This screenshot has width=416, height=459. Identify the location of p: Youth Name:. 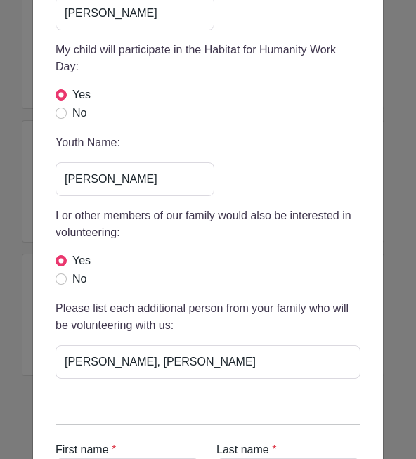
(135, 143).